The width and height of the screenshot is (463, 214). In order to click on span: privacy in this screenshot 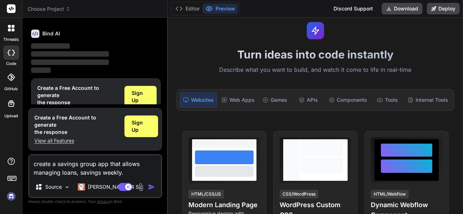, I will do `click(103, 202)`.